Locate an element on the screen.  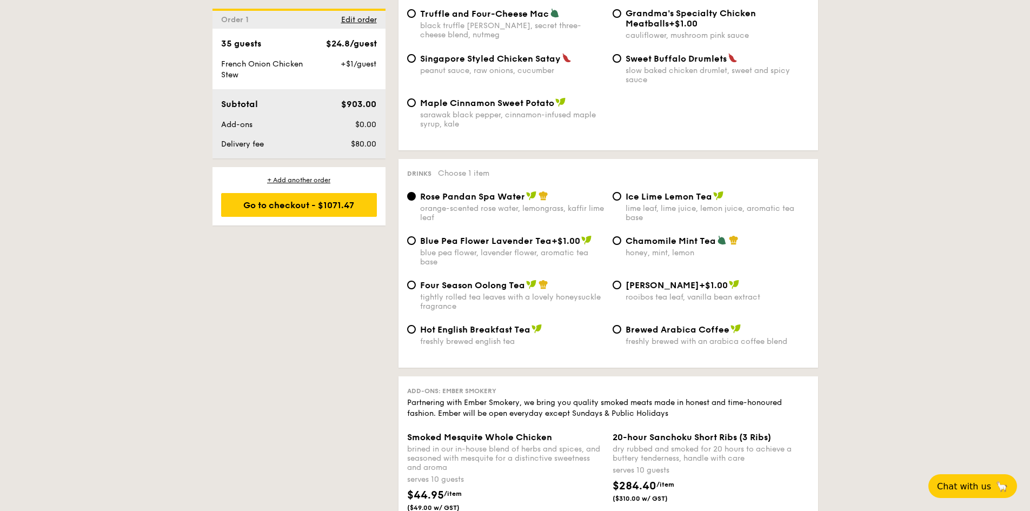
input: Chamomile Mint Teahoney, mint, lemon is located at coordinates (617, 241).